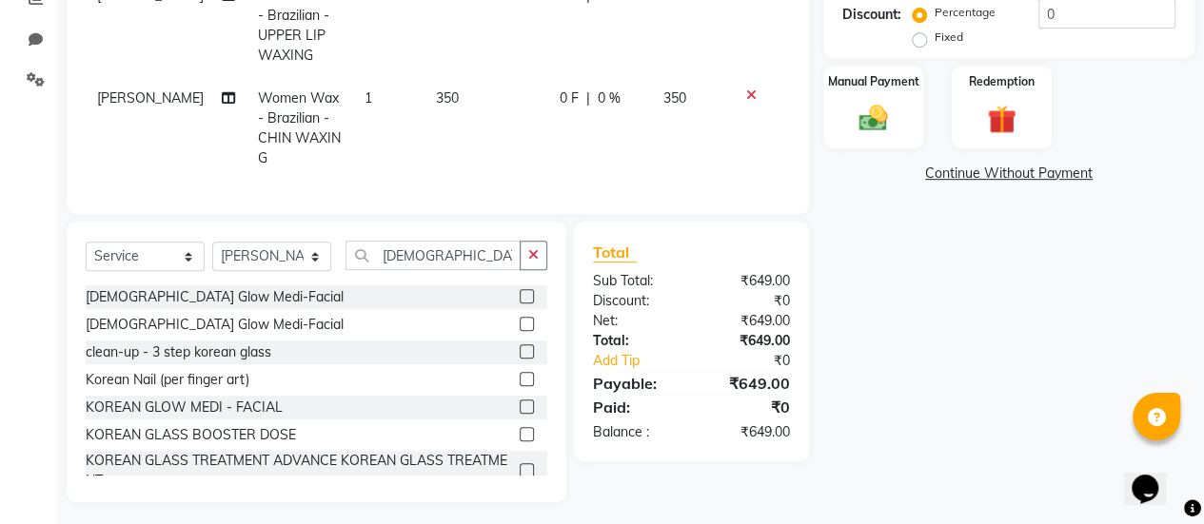 This screenshot has height=524, width=1204. Describe the element at coordinates (635, 321) in the screenshot. I see `div: Net:` at that location.